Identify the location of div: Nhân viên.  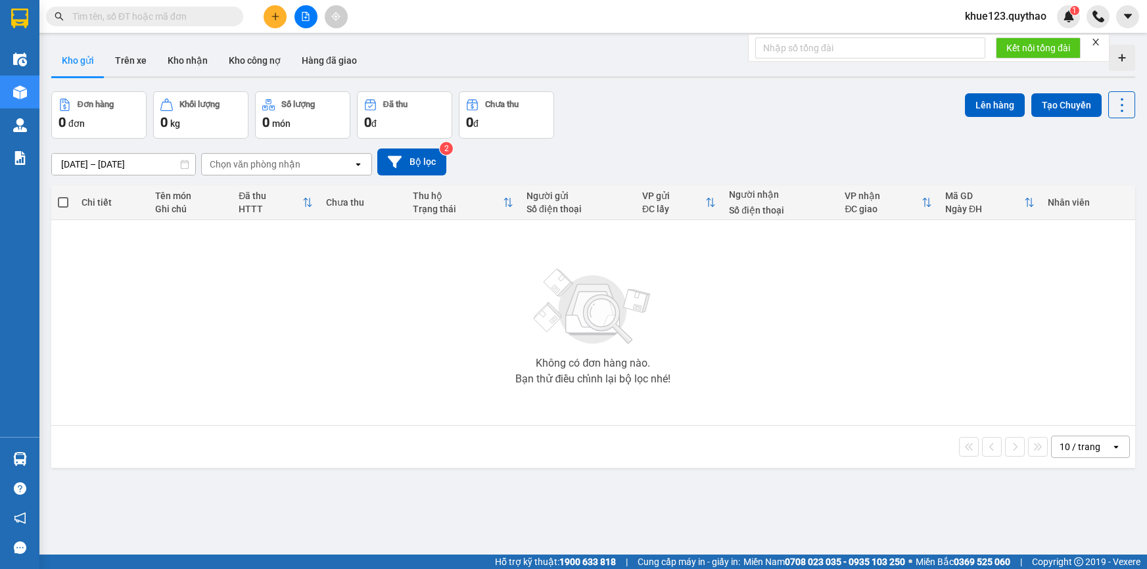
(1088, 202).